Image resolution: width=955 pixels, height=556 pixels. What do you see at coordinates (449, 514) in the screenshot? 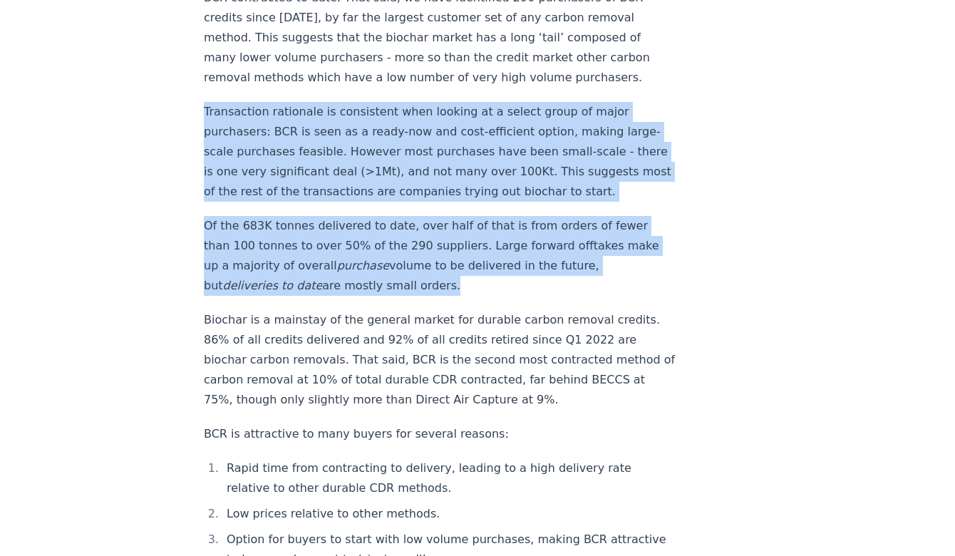
I see `li: Low prices relative to other methods.` at bounding box center [449, 514].